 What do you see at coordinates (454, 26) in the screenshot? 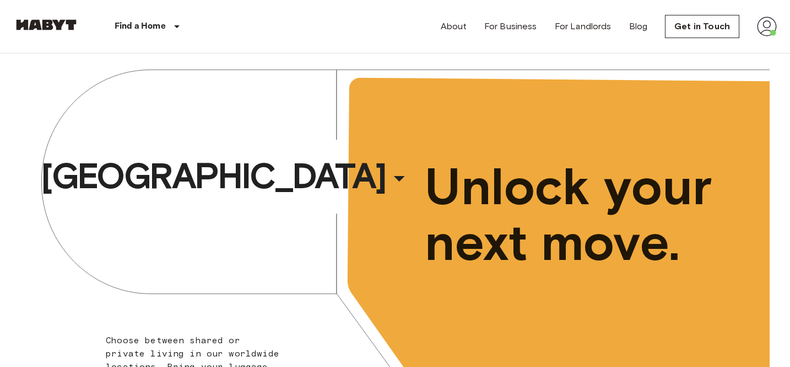
I see `a: About` at bounding box center [454, 26].